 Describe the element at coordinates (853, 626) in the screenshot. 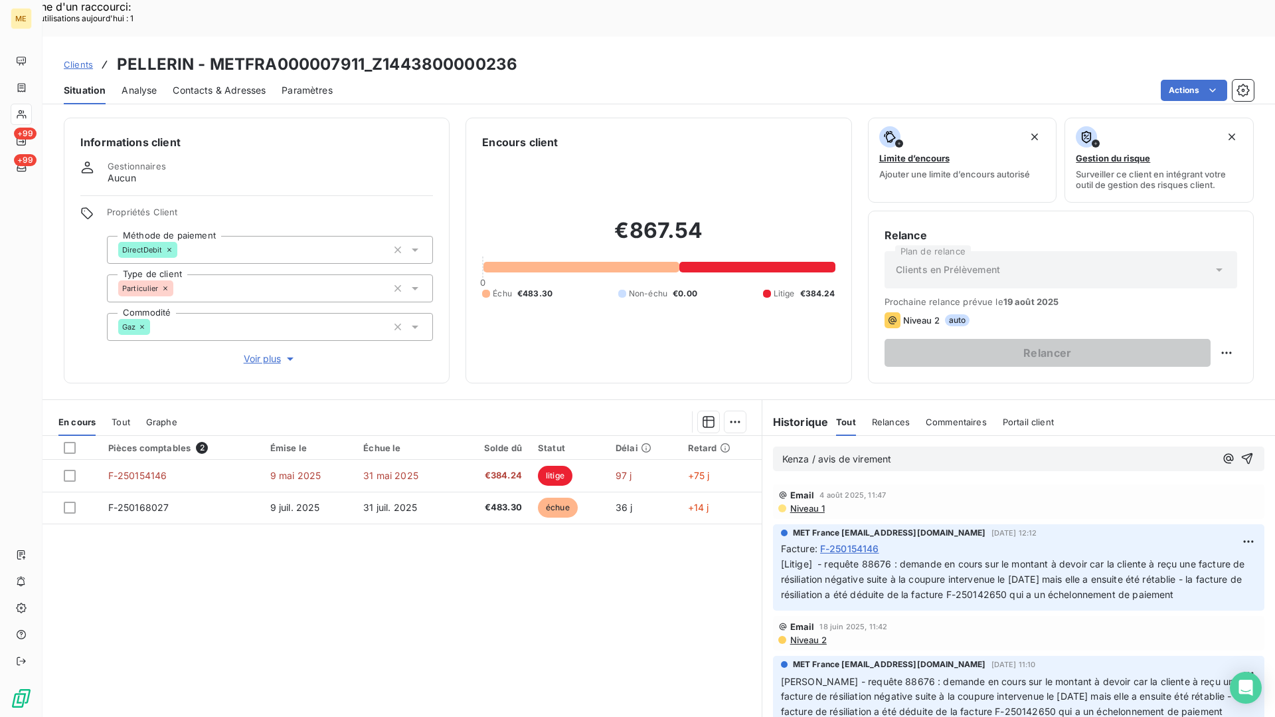

I see `span: 18 juin 2025, 11:42` at that location.